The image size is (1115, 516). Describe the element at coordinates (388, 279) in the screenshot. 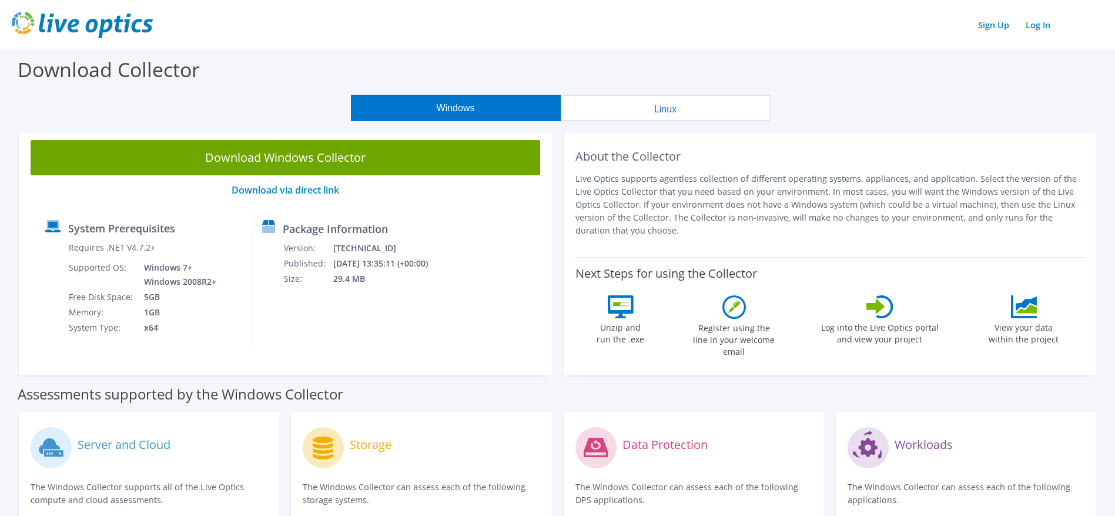

I see `td: 29.4 MB` at that location.